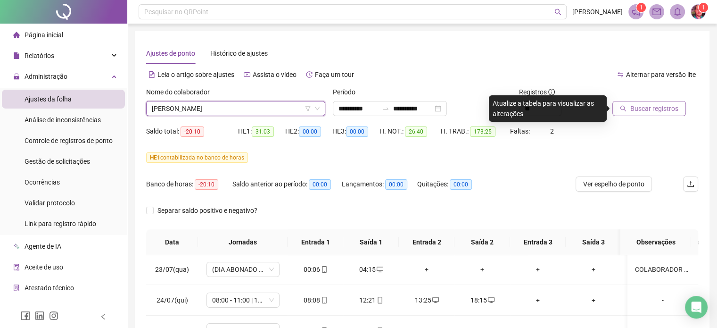 The height and width of the screenshot is (328, 717). I want to click on button: Ver espelho de ponto, so click(614, 184).